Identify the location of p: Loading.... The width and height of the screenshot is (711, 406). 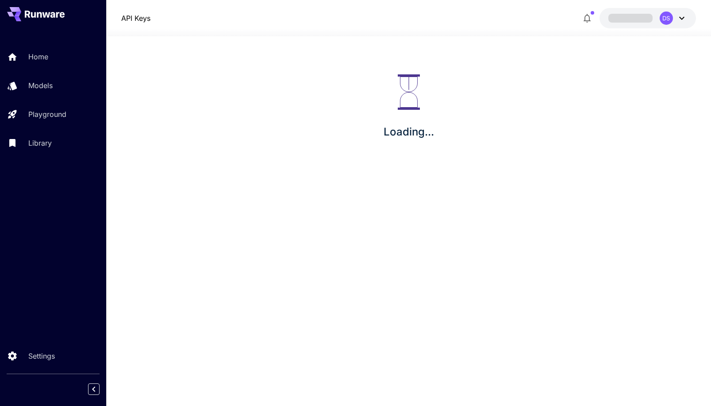
(409, 132).